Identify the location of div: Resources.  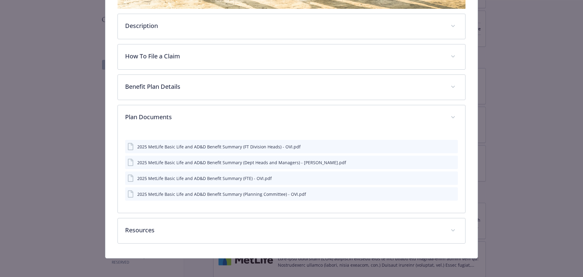
(291, 230).